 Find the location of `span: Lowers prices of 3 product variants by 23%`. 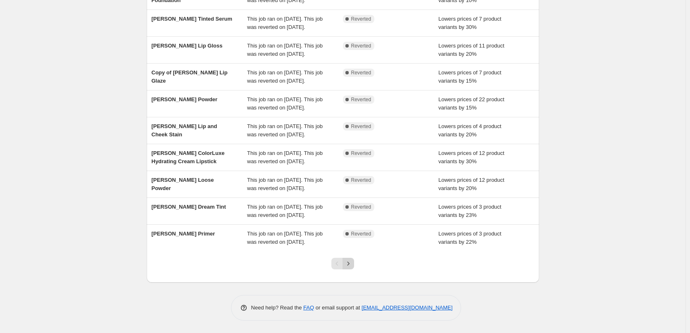

span: Lowers prices of 3 product variants by 23% is located at coordinates (470, 211).